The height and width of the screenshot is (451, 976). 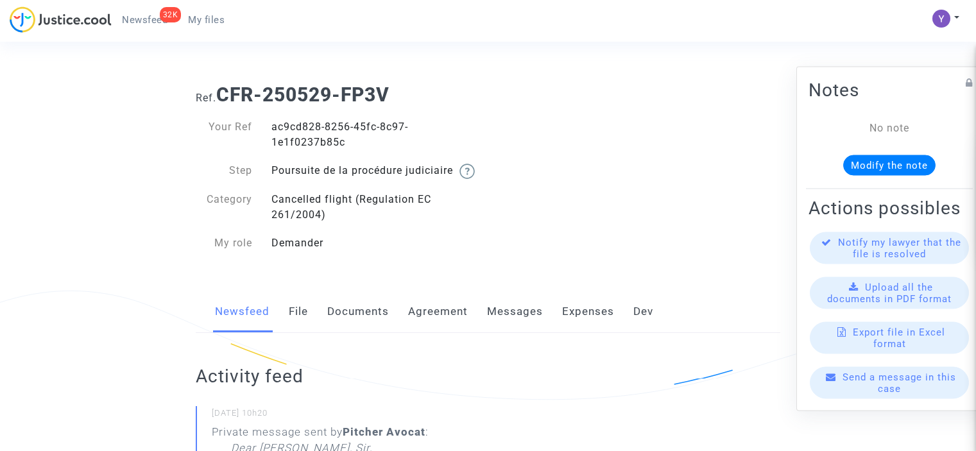 What do you see at coordinates (371, 376) in the screenshot?
I see `h2: Activity feed` at bounding box center [371, 376].